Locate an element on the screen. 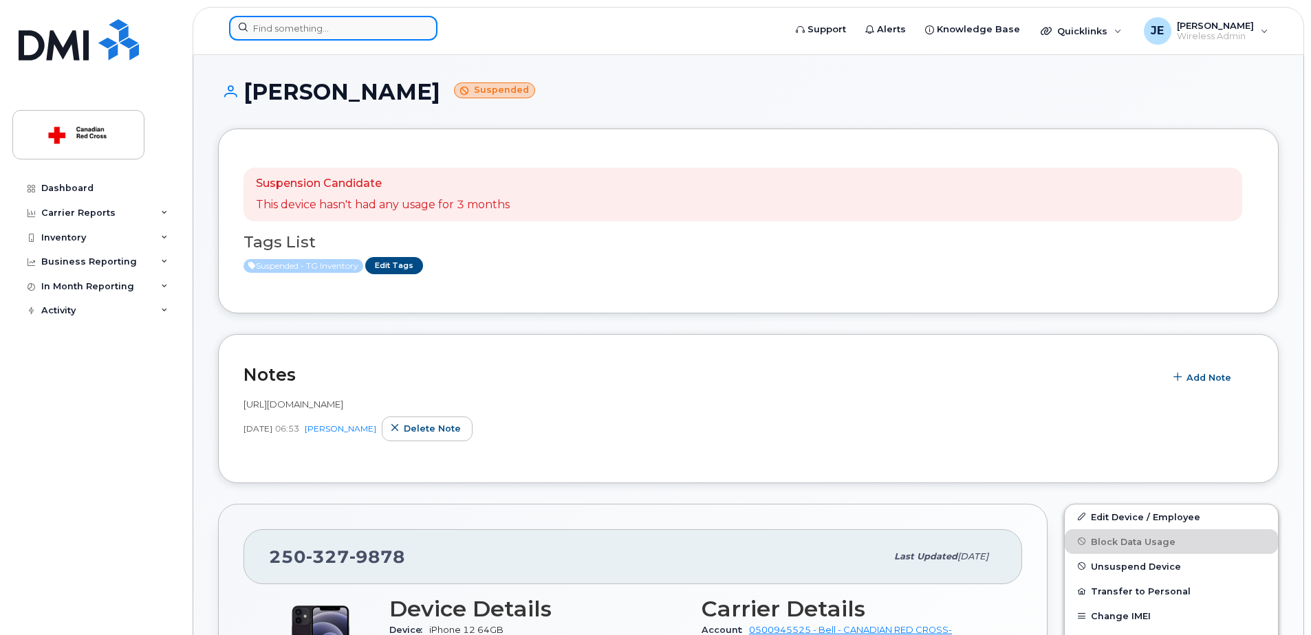 The height and width of the screenshot is (635, 1311). span: Last updated is located at coordinates (926, 556).